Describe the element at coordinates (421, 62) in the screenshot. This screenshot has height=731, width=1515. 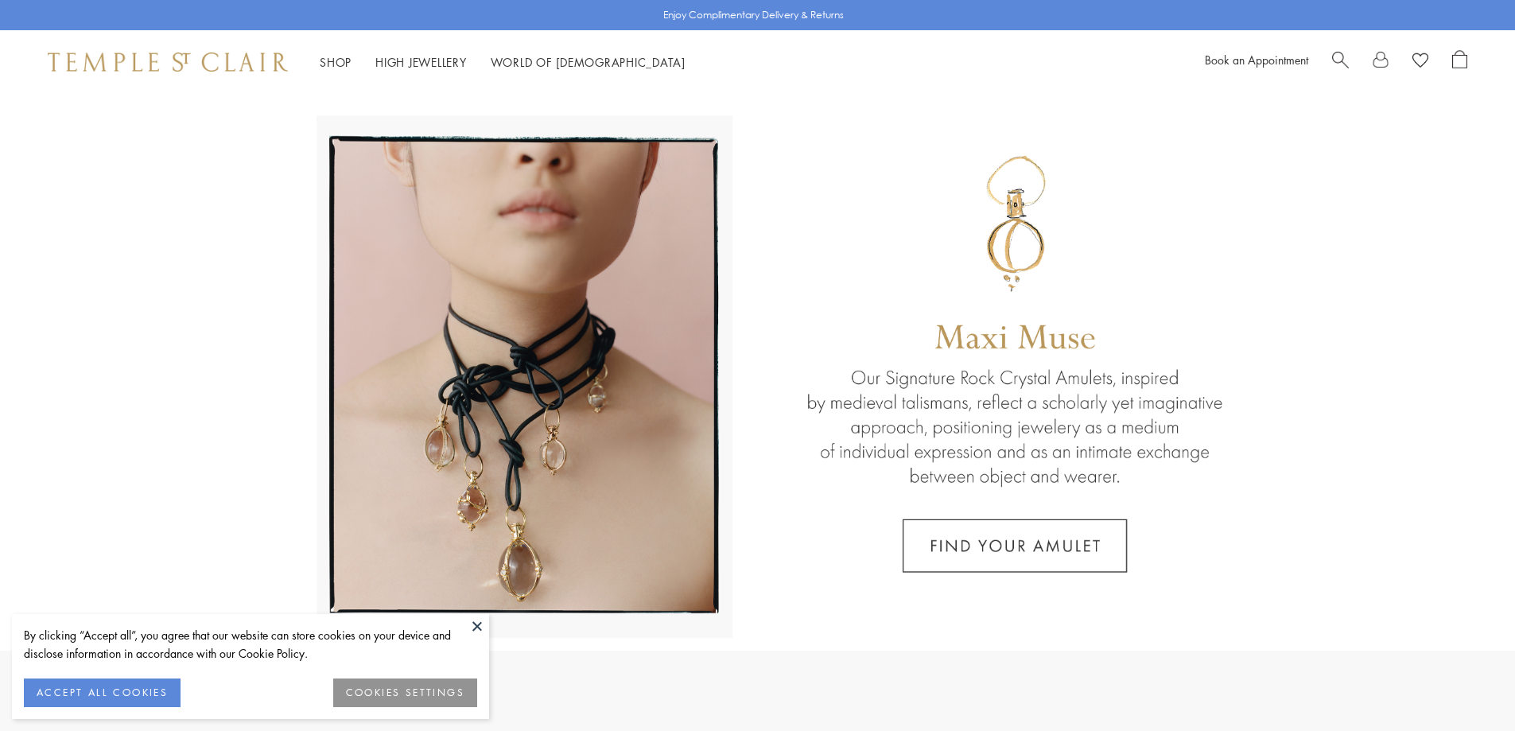
I see `a: High JewelleryHigh Jewellery` at that location.